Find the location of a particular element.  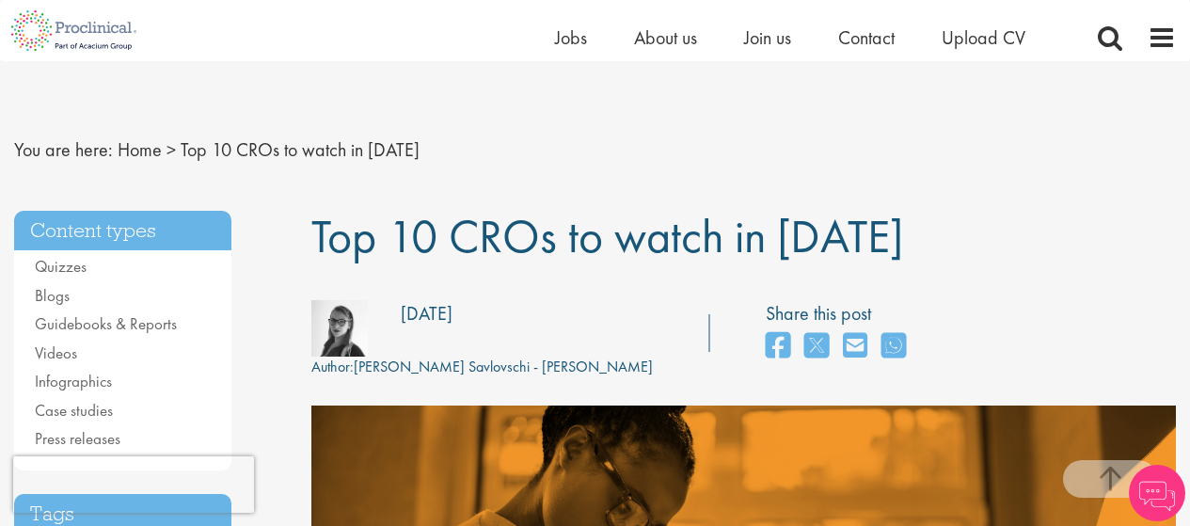

span: About us is located at coordinates (665, 38).